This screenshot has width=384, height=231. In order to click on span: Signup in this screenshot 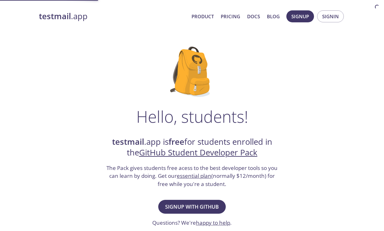, I will do `click(300, 16)`.